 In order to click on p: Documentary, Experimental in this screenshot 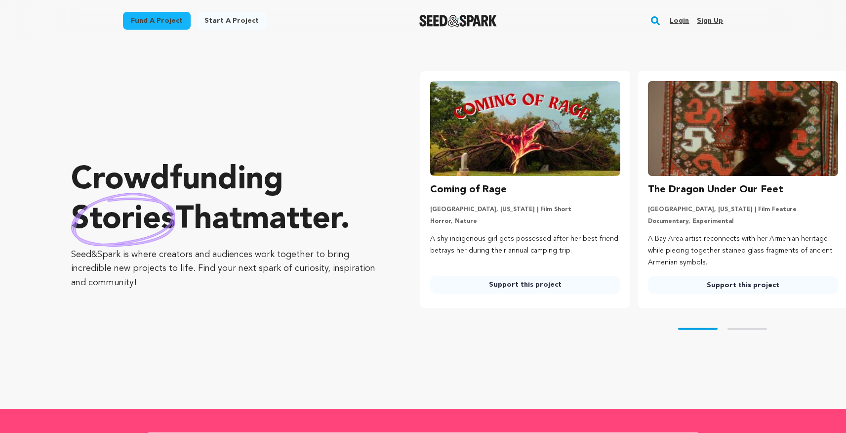, I will do `click(743, 221)`.